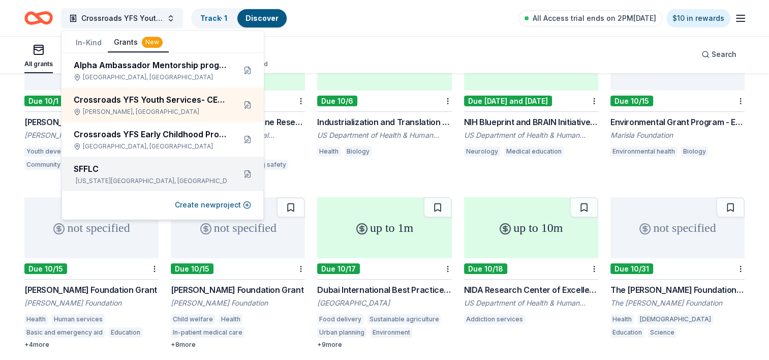 This screenshot has height=360, width=769. Describe the element at coordinates (340, 319) in the screenshot. I see `div: Food delivery` at that location.